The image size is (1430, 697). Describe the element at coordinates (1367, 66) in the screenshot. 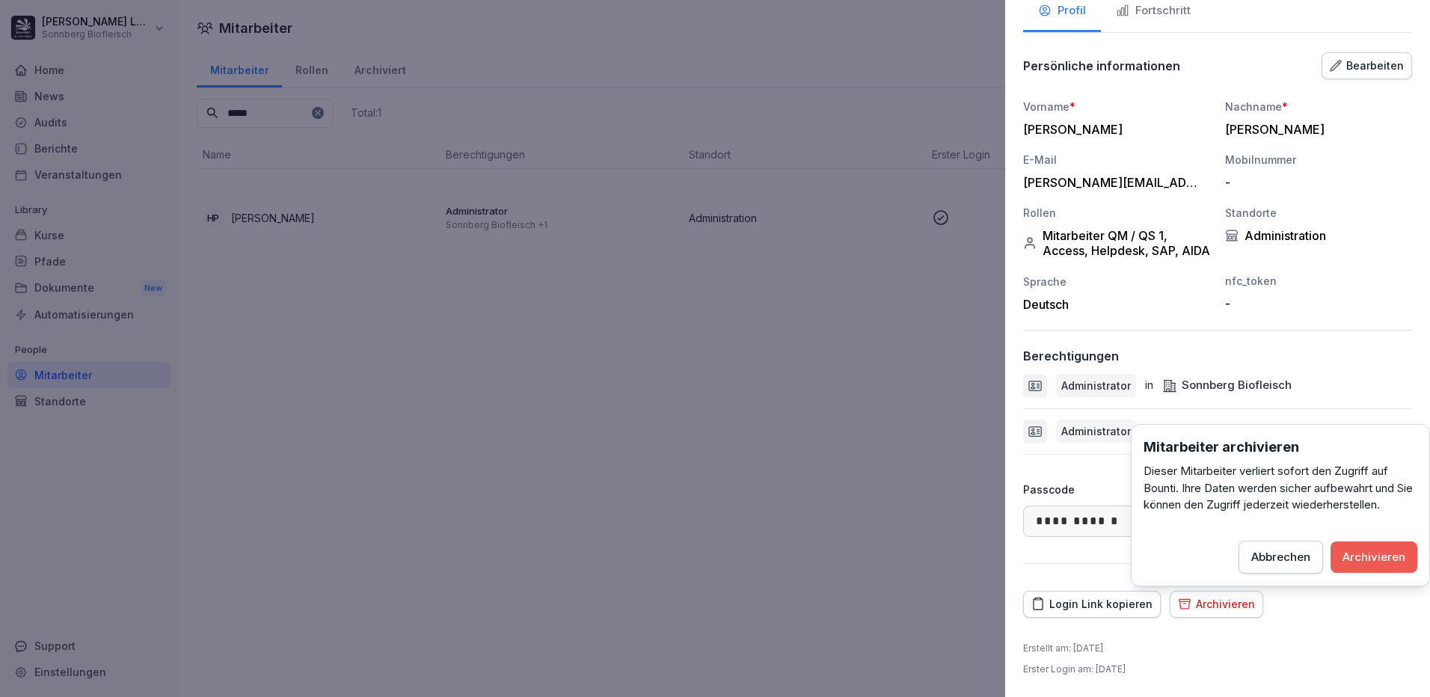

I see `div: Bearbeiten` at that location.